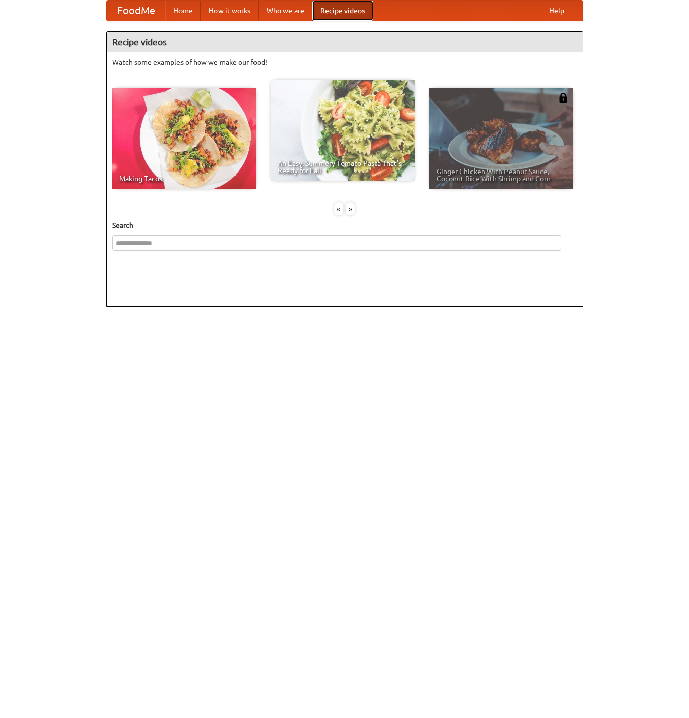 Image resolution: width=689 pixels, height=718 pixels. Describe the element at coordinates (184, 178) in the screenshot. I see `span: Making Tacos` at that location.